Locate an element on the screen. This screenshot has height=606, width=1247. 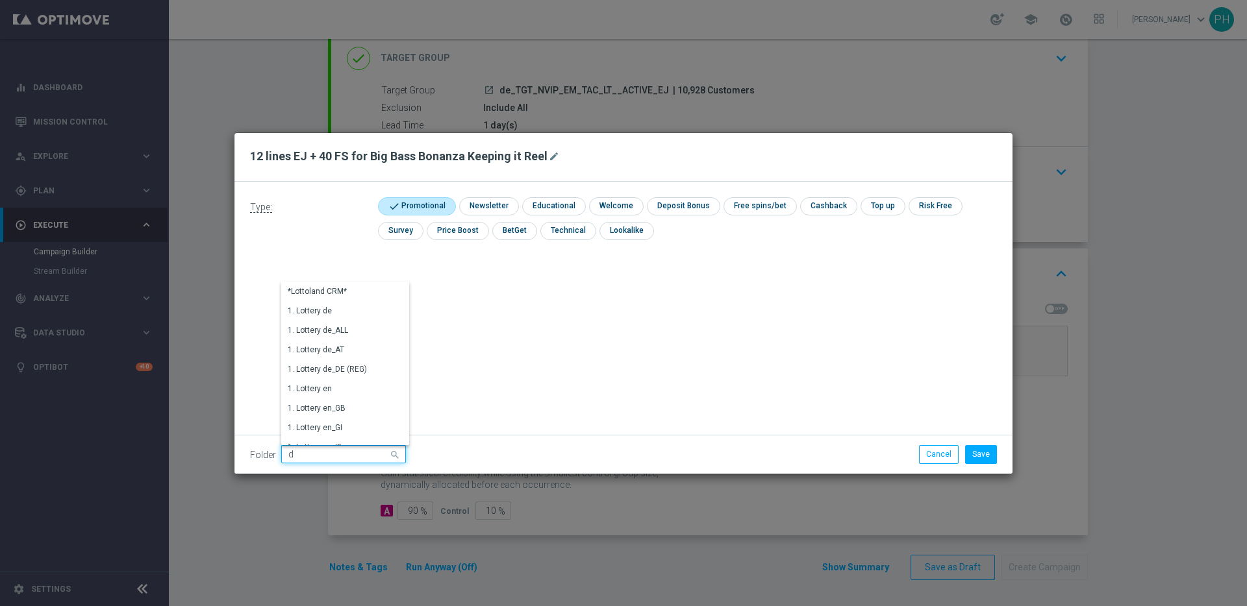
h2: 12 lines EJ + 40 FS for Big Bass Bonanza Keeping it Reel is located at coordinates (399, 156).